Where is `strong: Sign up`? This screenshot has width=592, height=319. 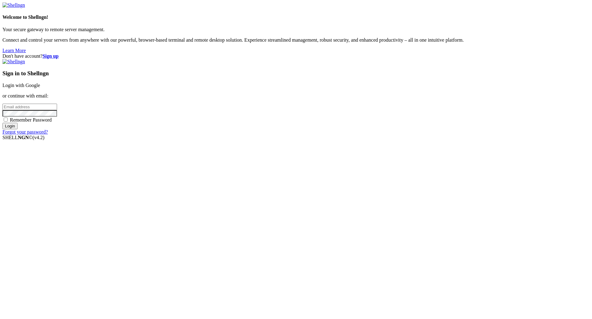
strong: Sign up is located at coordinates (51, 56).